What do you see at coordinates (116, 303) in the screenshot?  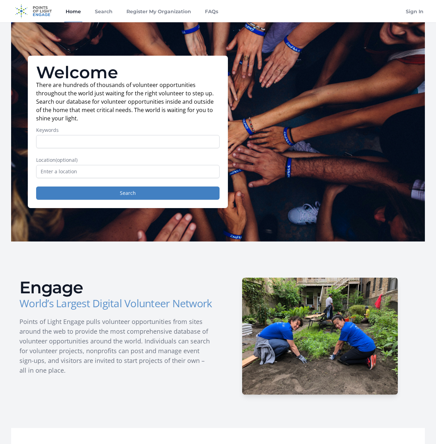 I see `h3: World’s Largest Digital Volunteer Network` at bounding box center [116, 303].